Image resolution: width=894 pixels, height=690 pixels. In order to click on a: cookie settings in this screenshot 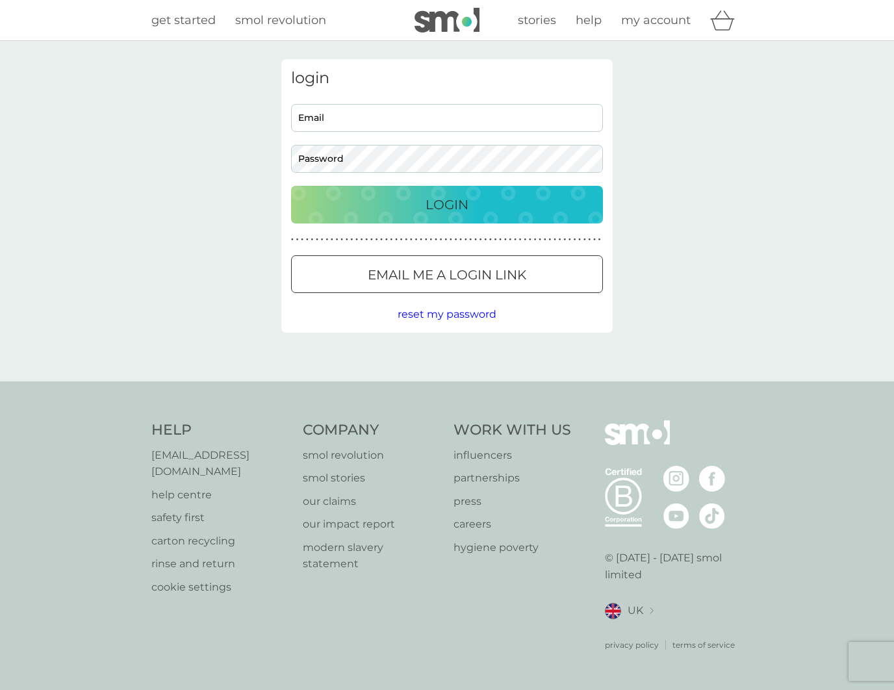, I will do `click(220, 587)`.